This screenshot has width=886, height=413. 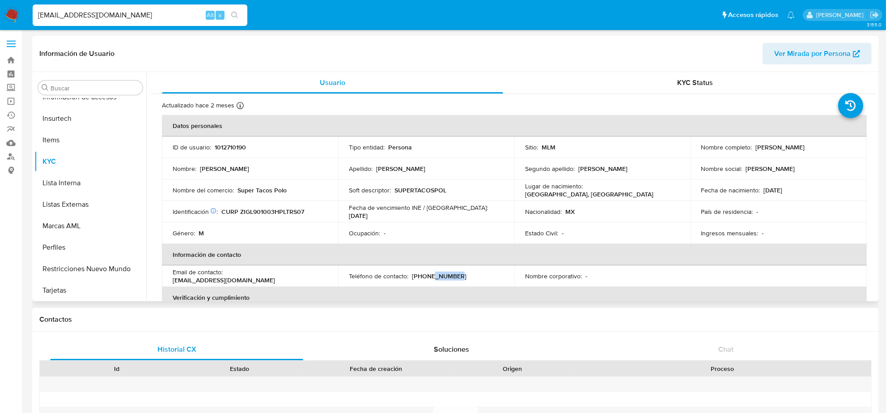 What do you see at coordinates (239, 368) in the screenshot?
I see `div: Estado` at bounding box center [239, 368].